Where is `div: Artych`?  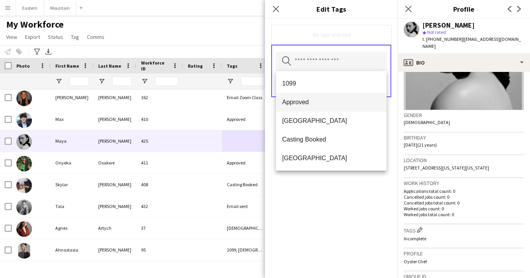
div: Artych is located at coordinates (115, 228).